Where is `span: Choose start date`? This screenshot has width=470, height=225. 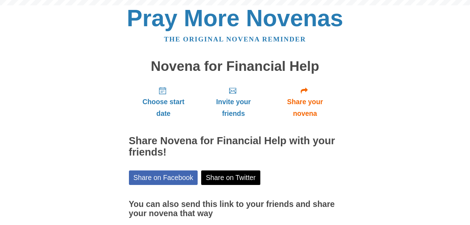 span: Choose start date is located at coordinates (164, 108).